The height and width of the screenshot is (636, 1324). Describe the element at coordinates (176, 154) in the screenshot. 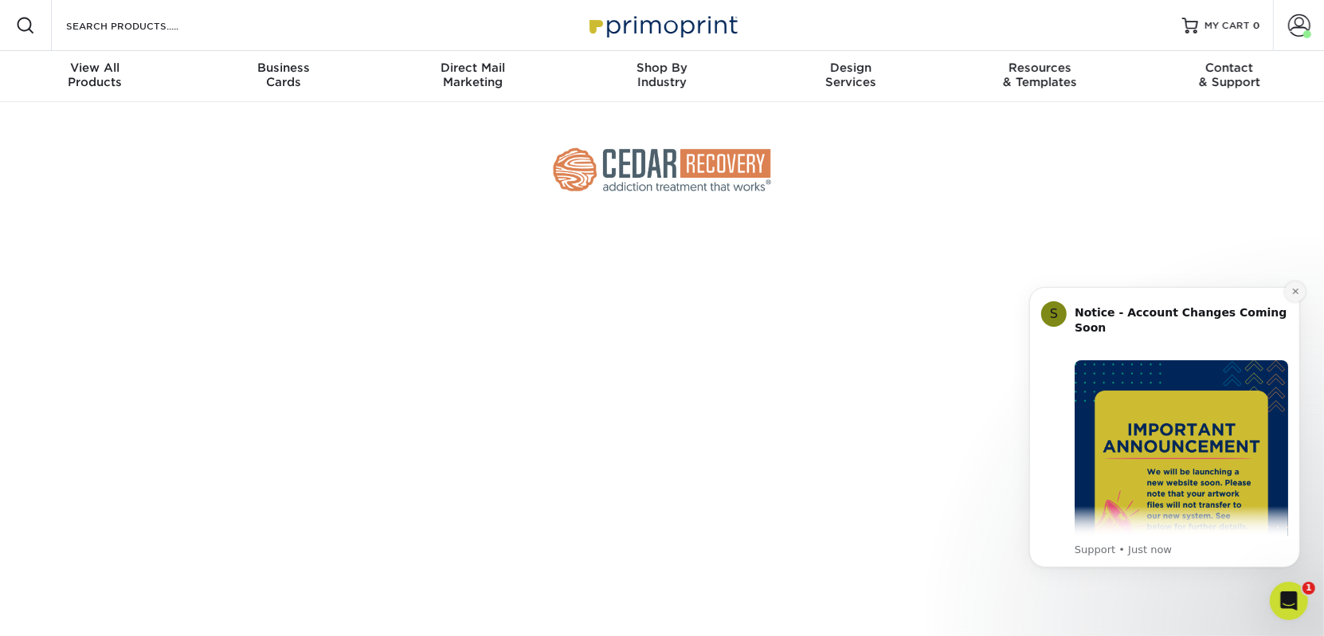

I see `div: Message content` at that location.